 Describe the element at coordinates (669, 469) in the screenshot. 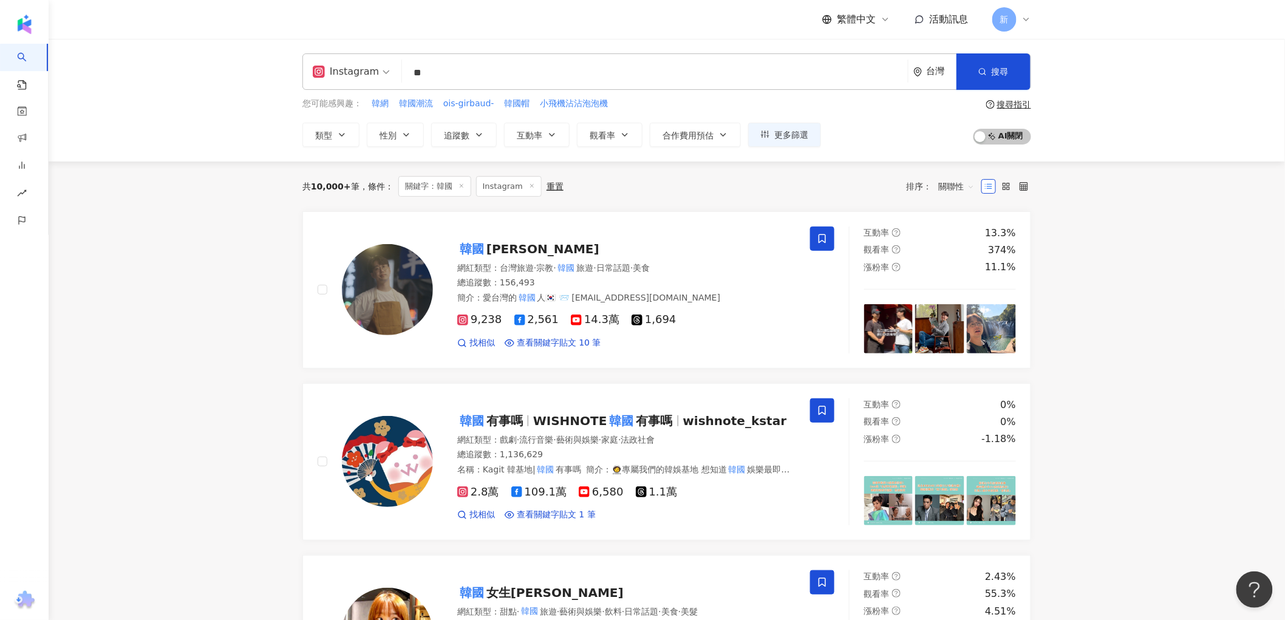

I see `span: 🧑‍🚀專屬我們的韓娛基地 想知道` at that location.